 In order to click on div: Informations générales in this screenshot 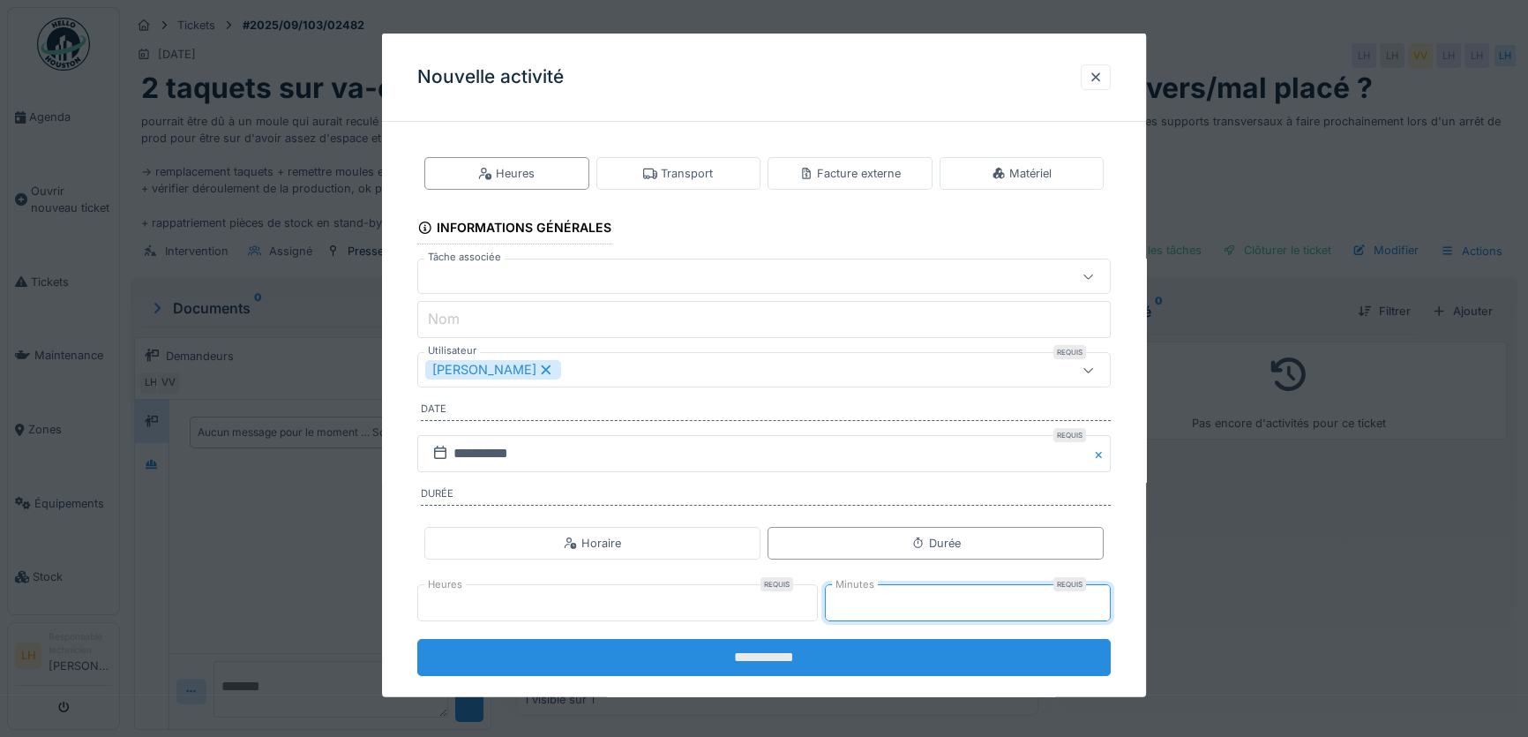, I will do `click(514, 229)`.